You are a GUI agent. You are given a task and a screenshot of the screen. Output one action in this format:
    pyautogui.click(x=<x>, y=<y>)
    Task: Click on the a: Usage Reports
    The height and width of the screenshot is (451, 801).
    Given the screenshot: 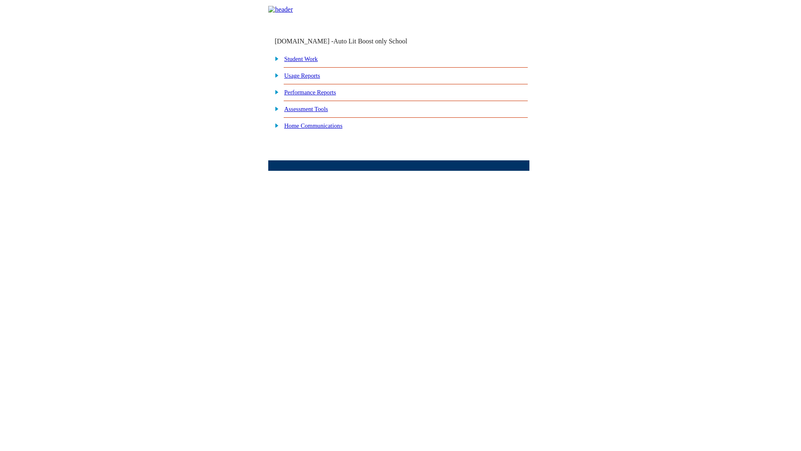 What is the action you would take?
    pyautogui.click(x=302, y=76)
    